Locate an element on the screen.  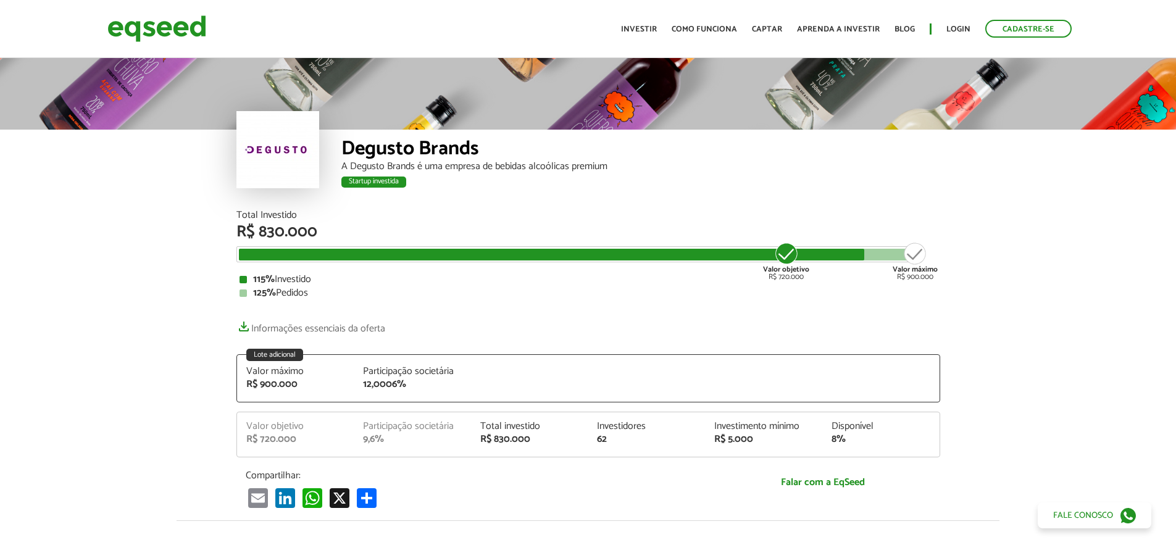
div: Investimento mínimo is located at coordinates (764, 427).